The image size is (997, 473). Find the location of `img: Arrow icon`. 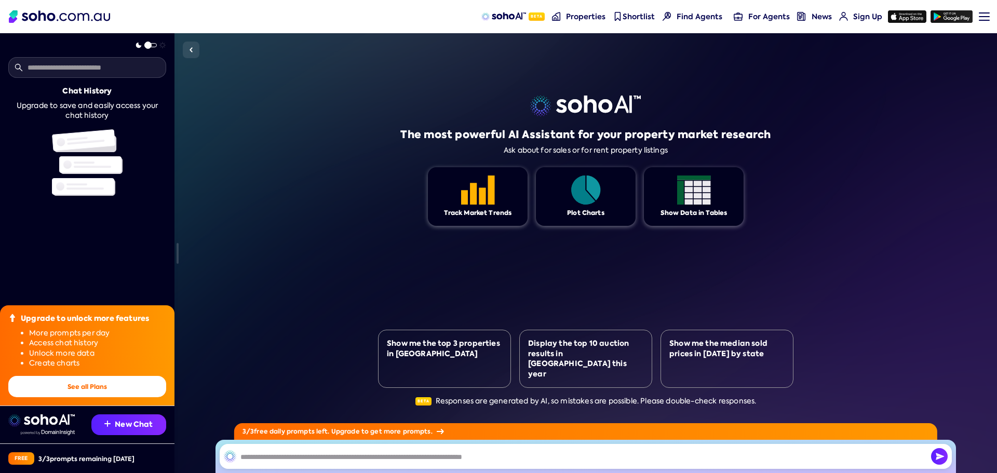

img: Arrow icon is located at coordinates (440, 431).